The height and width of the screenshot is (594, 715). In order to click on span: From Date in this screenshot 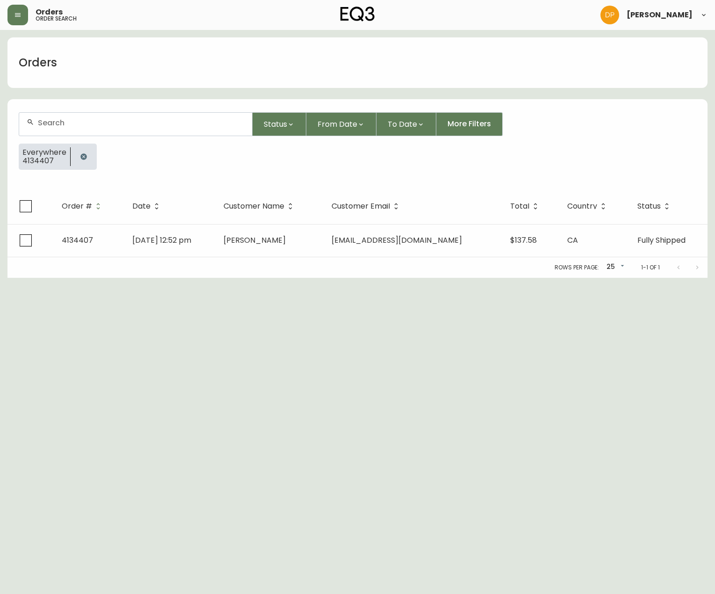, I will do `click(337, 124)`.